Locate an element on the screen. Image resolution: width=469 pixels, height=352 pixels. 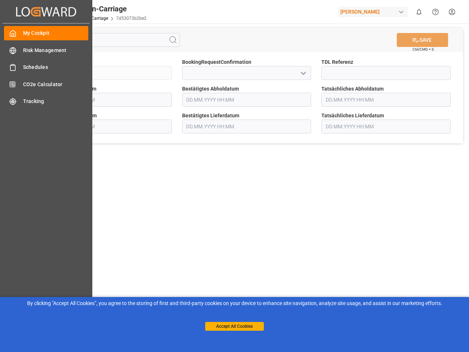
a: Tracking is located at coordinates (46, 101).